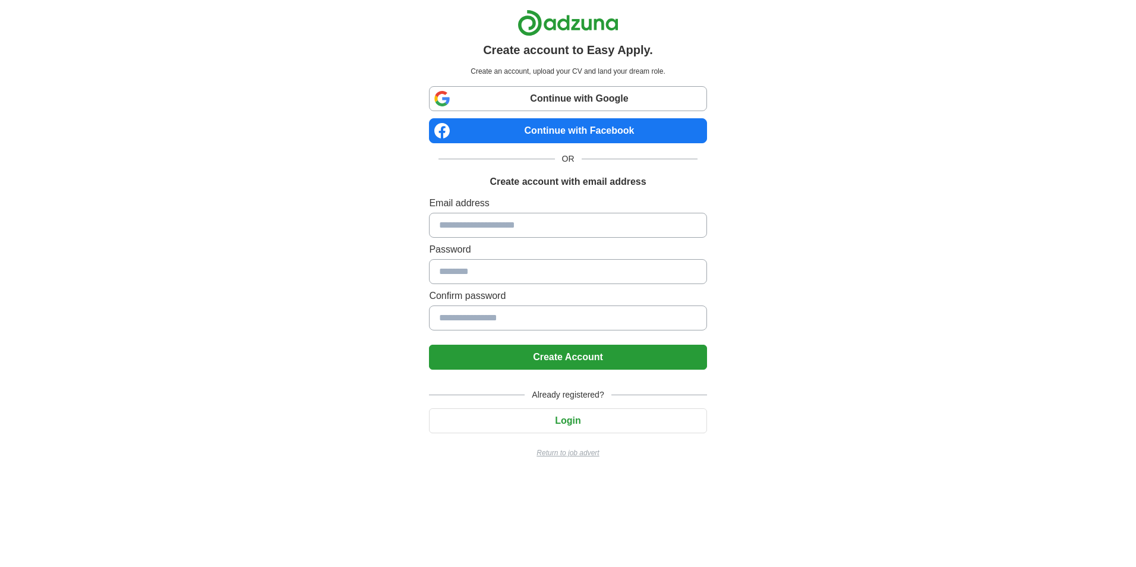 The image size is (1136, 567). Describe the element at coordinates (568, 50) in the screenshot. I see `h1: Create account to Easy Apply.` at that location.